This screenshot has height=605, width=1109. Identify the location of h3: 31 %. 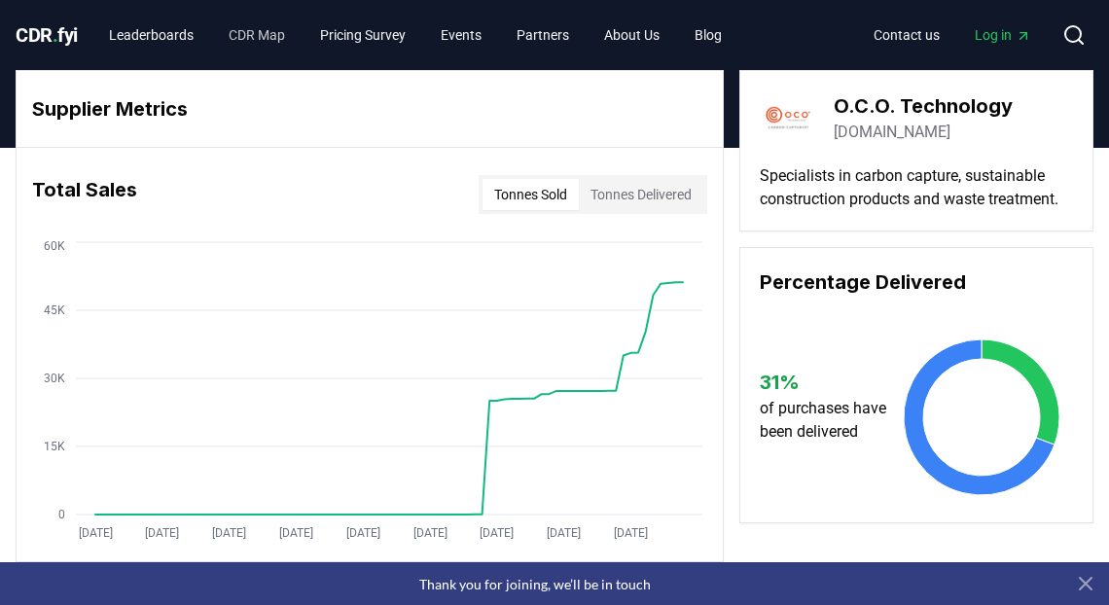
(826, 382).